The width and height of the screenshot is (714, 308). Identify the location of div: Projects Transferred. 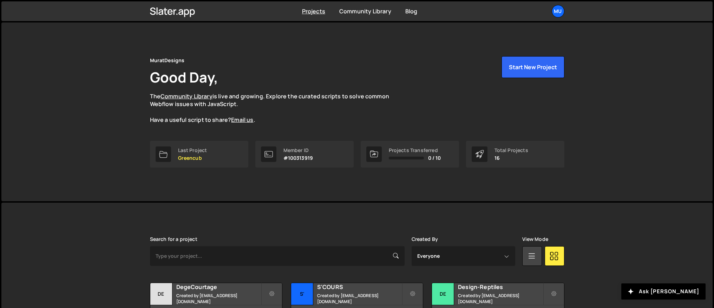
(415, 150).